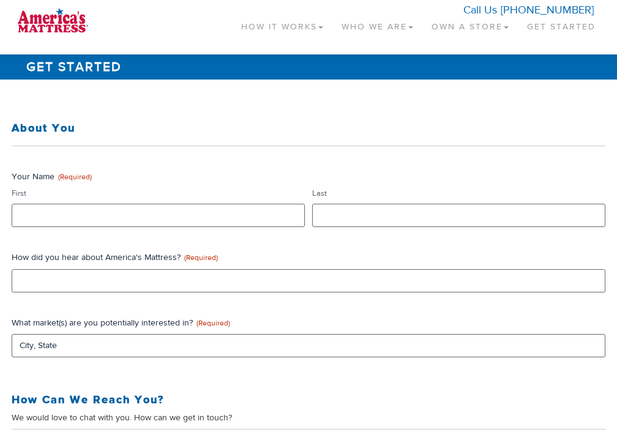 The height and width of the screenshot is (446, 617). What do you see at coordinates (480, 10) in the screenshot?
I see `span: Call Us` at bounding box center [480, 10].